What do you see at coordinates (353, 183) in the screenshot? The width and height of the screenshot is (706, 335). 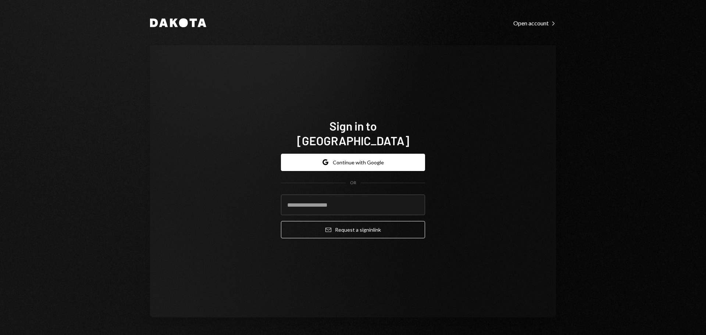 I see `div: OR` at bounding box center [353, 183].